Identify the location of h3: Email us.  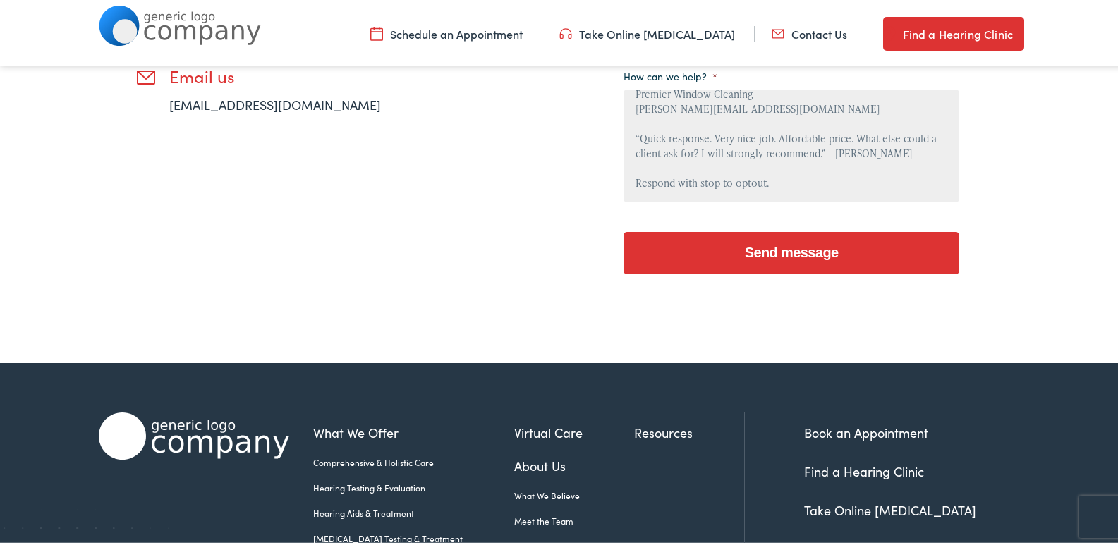
(296, 73).